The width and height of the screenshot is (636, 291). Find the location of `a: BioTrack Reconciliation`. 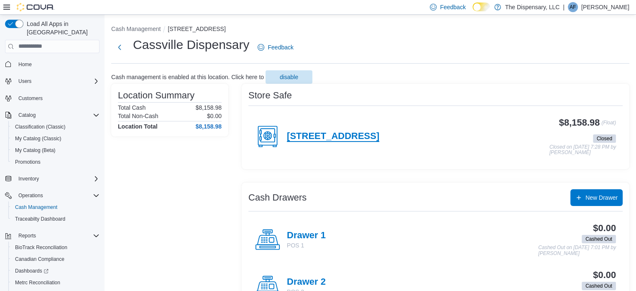

a: BioTrack Reconciliation is located at coordinates (41, 247).